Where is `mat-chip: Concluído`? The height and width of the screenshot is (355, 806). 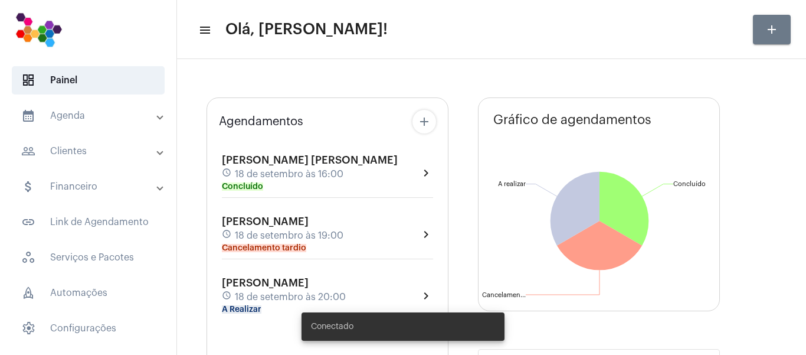
mat-chip: Concluído is located at coordinates (243, 187).